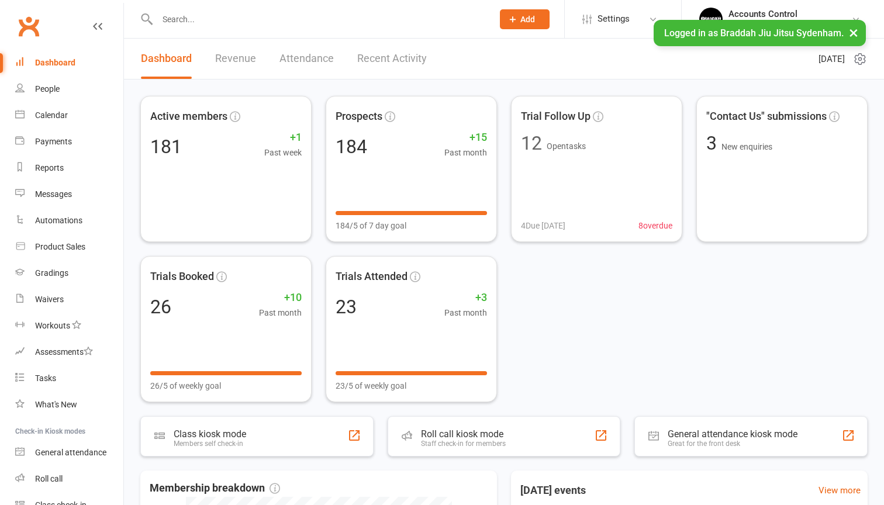 The width and height of the screenshot is (884, 505). I want to click on div: Gradings, so click(51, 273).